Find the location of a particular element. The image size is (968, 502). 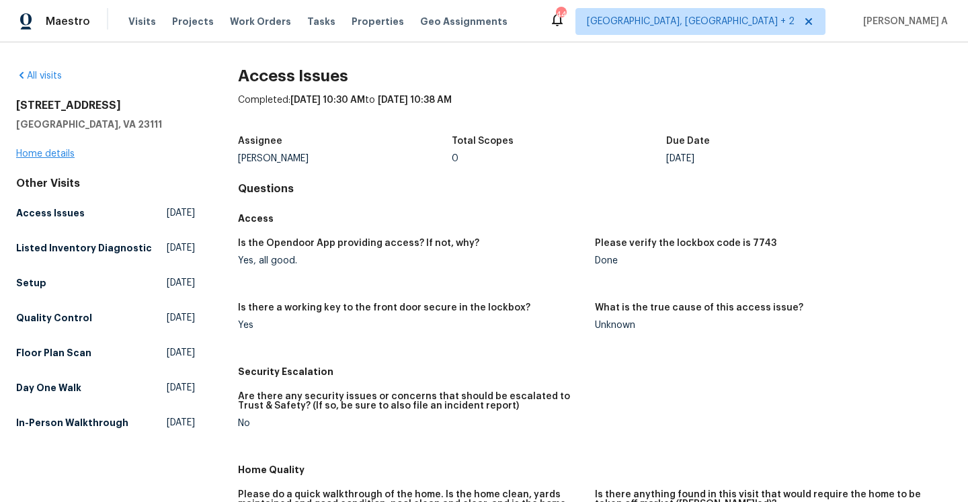

a: Home details is located at coordinates (45, 154).